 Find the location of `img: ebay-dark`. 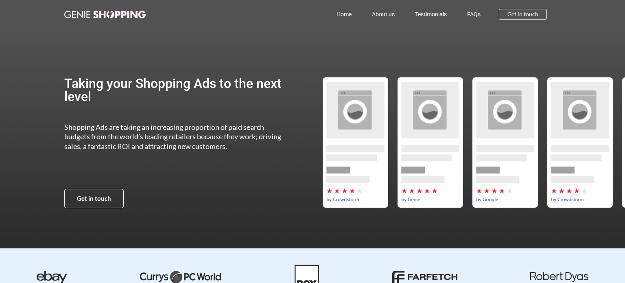

img: ebay-dark is located at coordinates (52, 277).